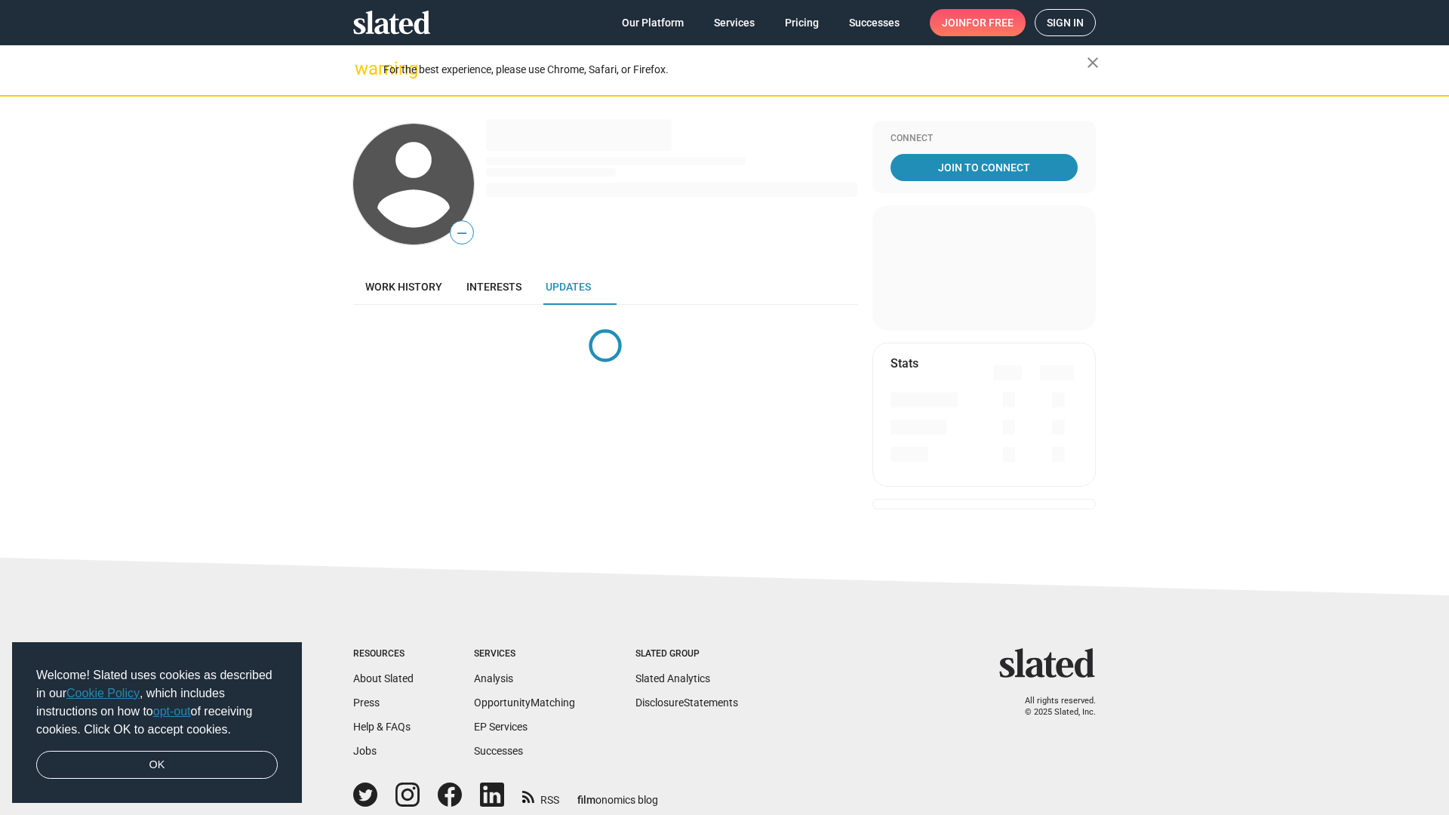 The image size is (1449, 815). Describe the element at coordinates (984, 168) in the screenshot. I see `span: Join To Connect` at that location.